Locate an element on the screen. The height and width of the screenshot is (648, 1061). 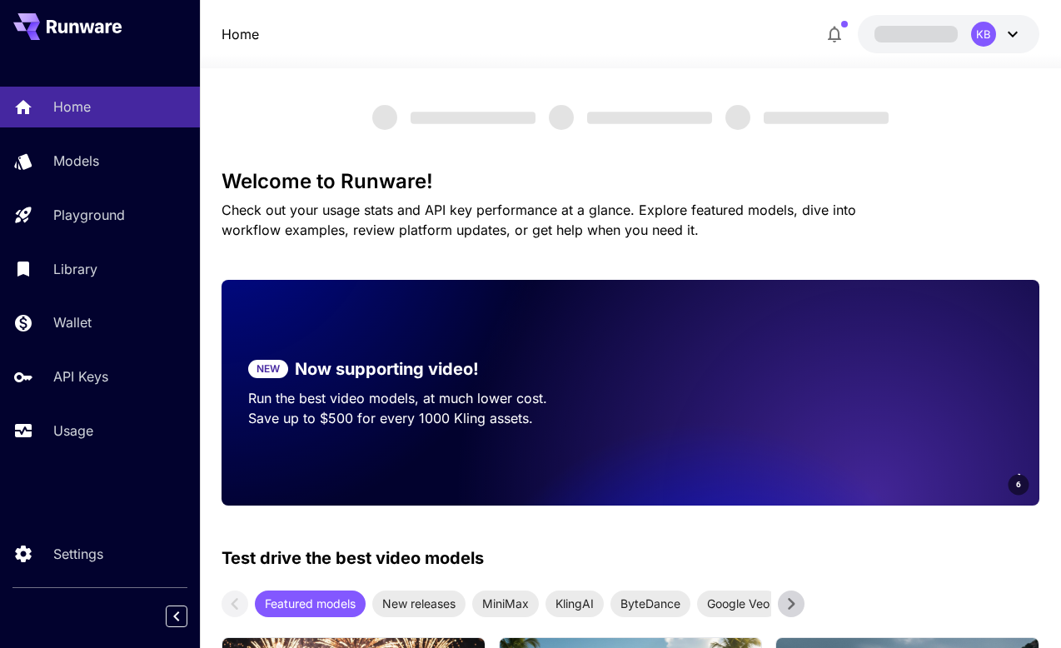
button: KB is located at coordinates (949, 34).